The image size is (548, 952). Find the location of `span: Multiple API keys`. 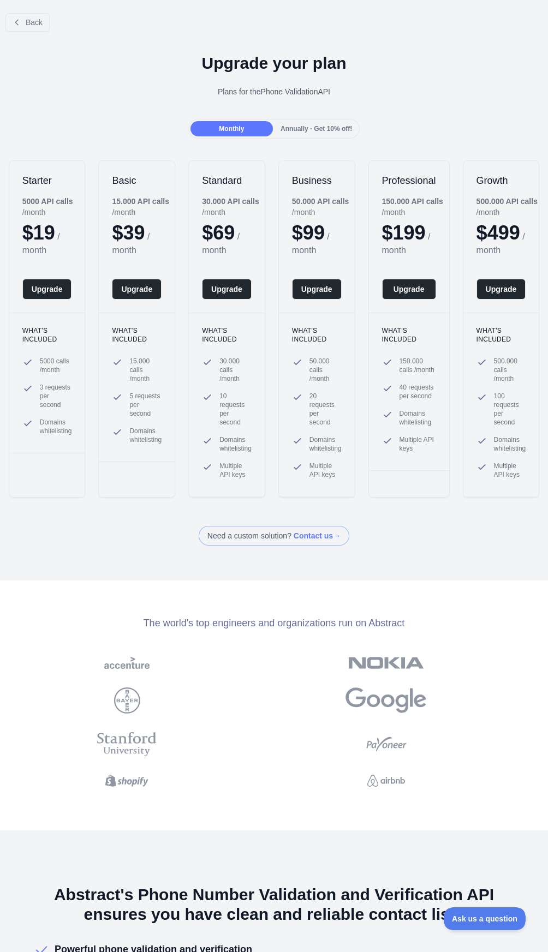

span: Multiple API keys is located at coordinates (418, 444).